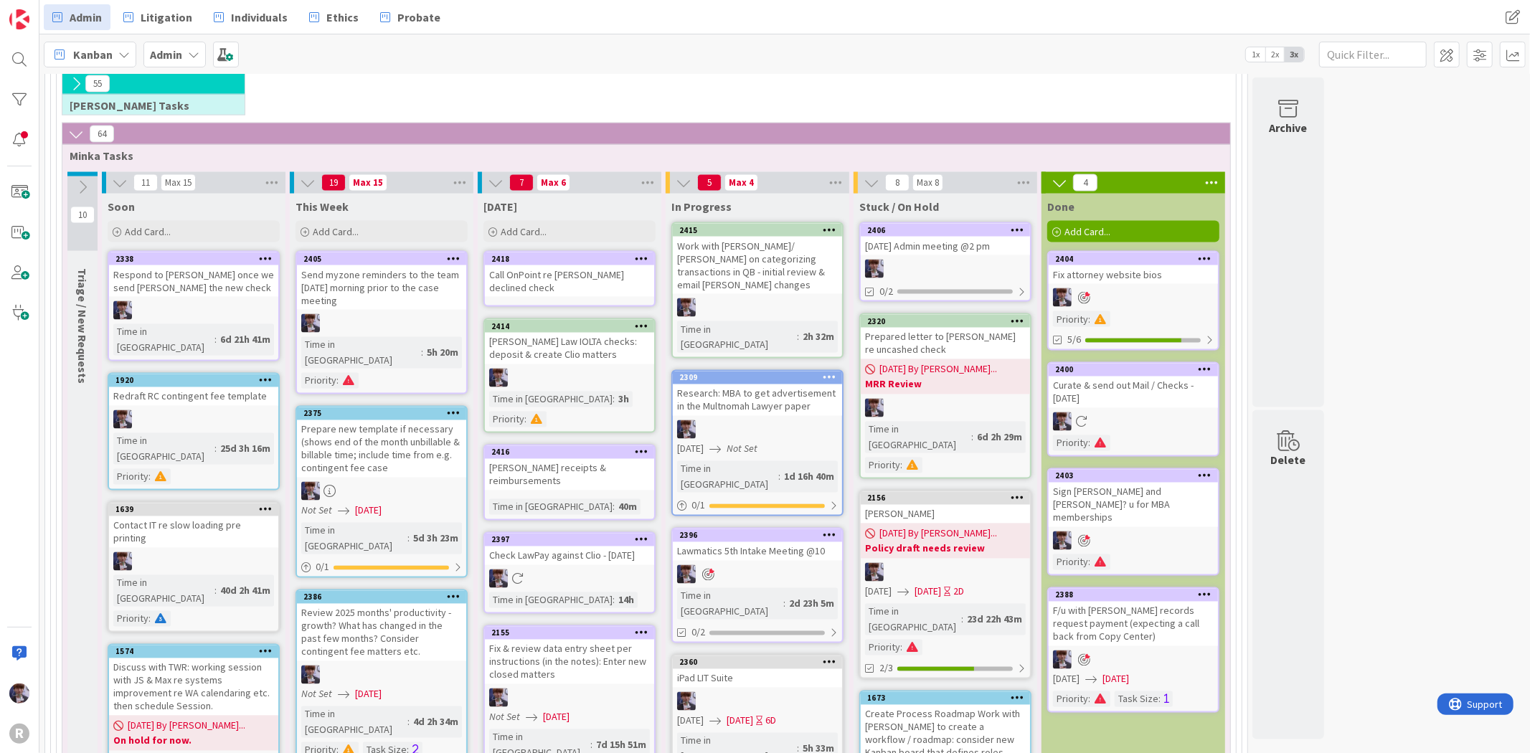  Describe the element at coordinates (384, 597) in the screenshot. I see `div: 2386` at that location.